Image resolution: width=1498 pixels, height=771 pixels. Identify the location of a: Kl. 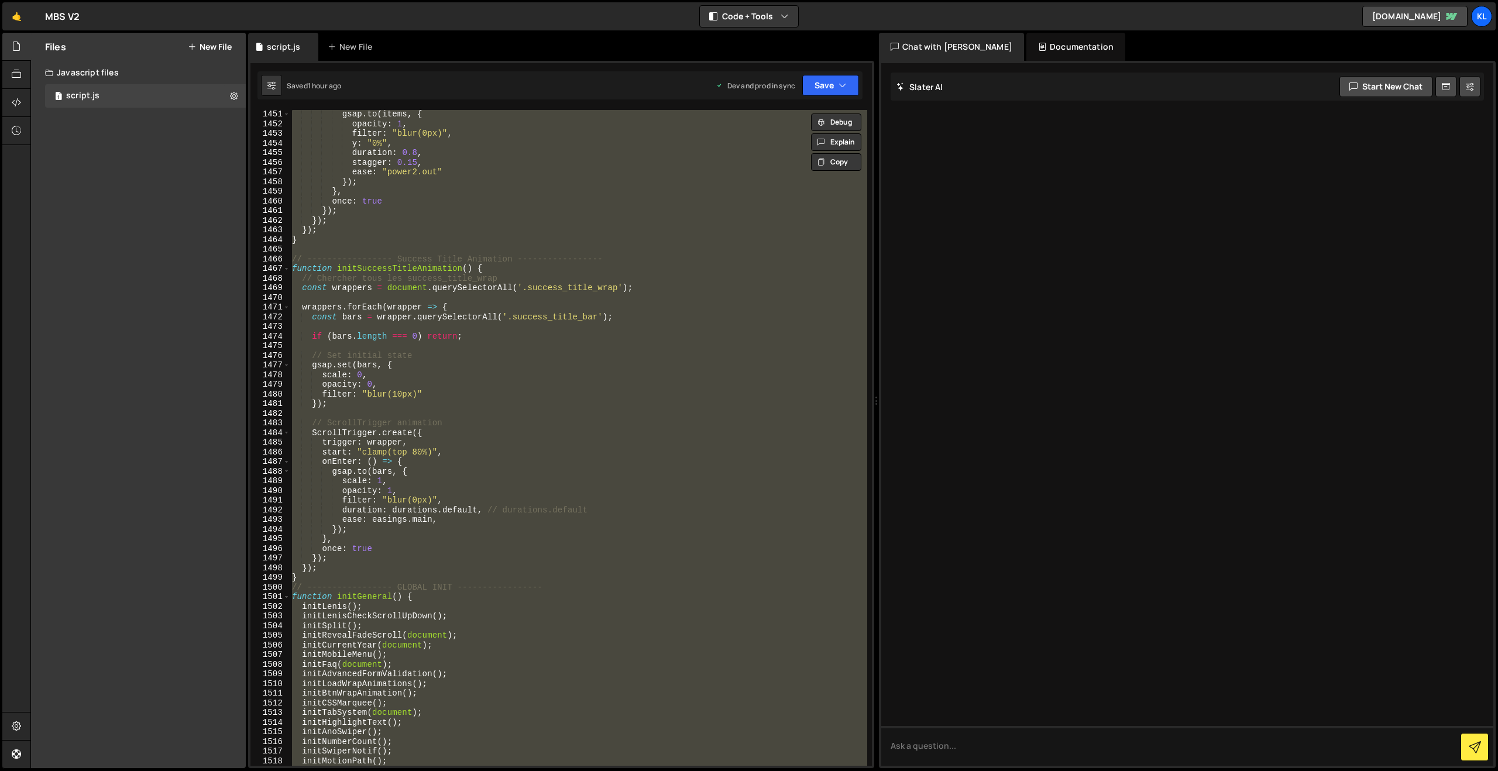
(1481, 16).